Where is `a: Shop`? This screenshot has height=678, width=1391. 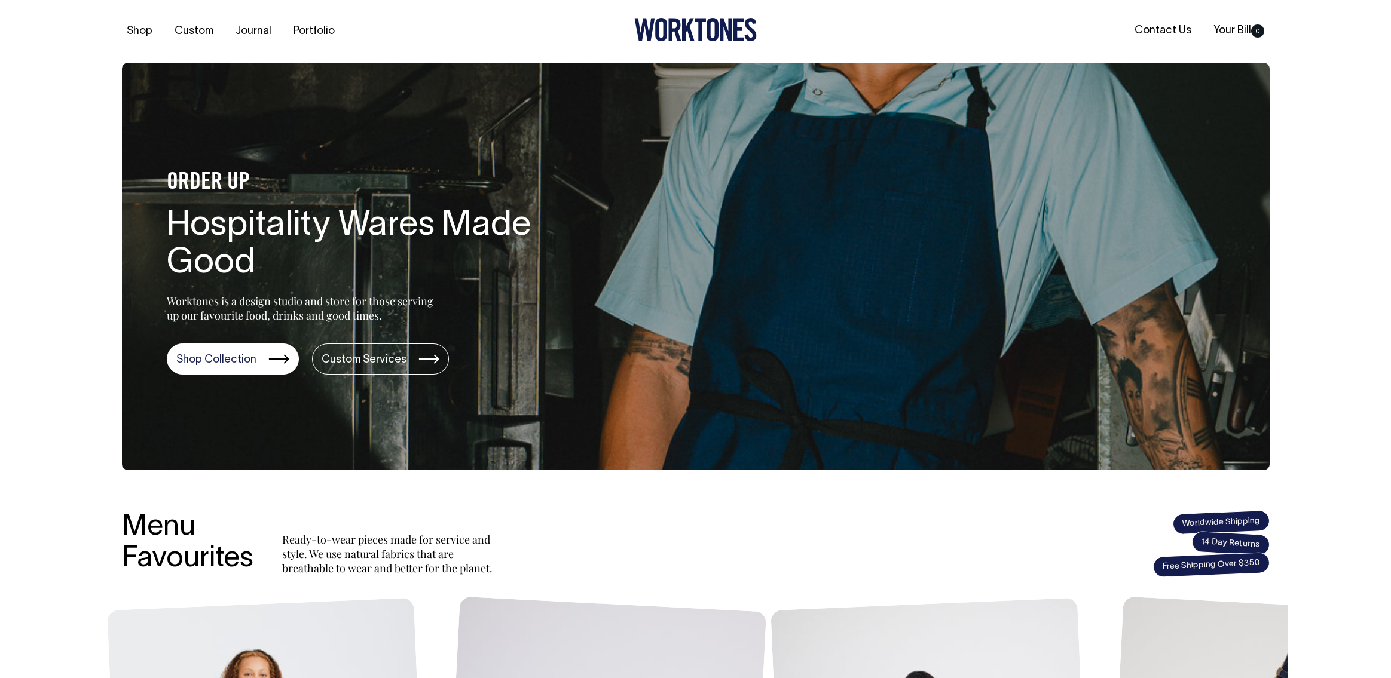 a: Shop is located at coordinates (139, 31).